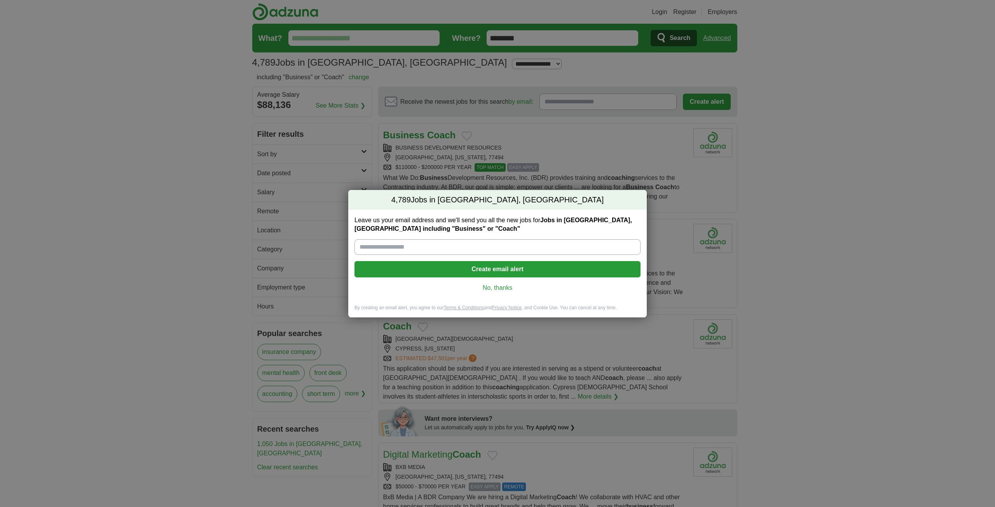 The height and width of the screenshot is (507, 995). Describe the element at coordinates (498, 225) in the screenshot. I see `label: Leave us your email address and we'll send you all the new jobs for` at that location.